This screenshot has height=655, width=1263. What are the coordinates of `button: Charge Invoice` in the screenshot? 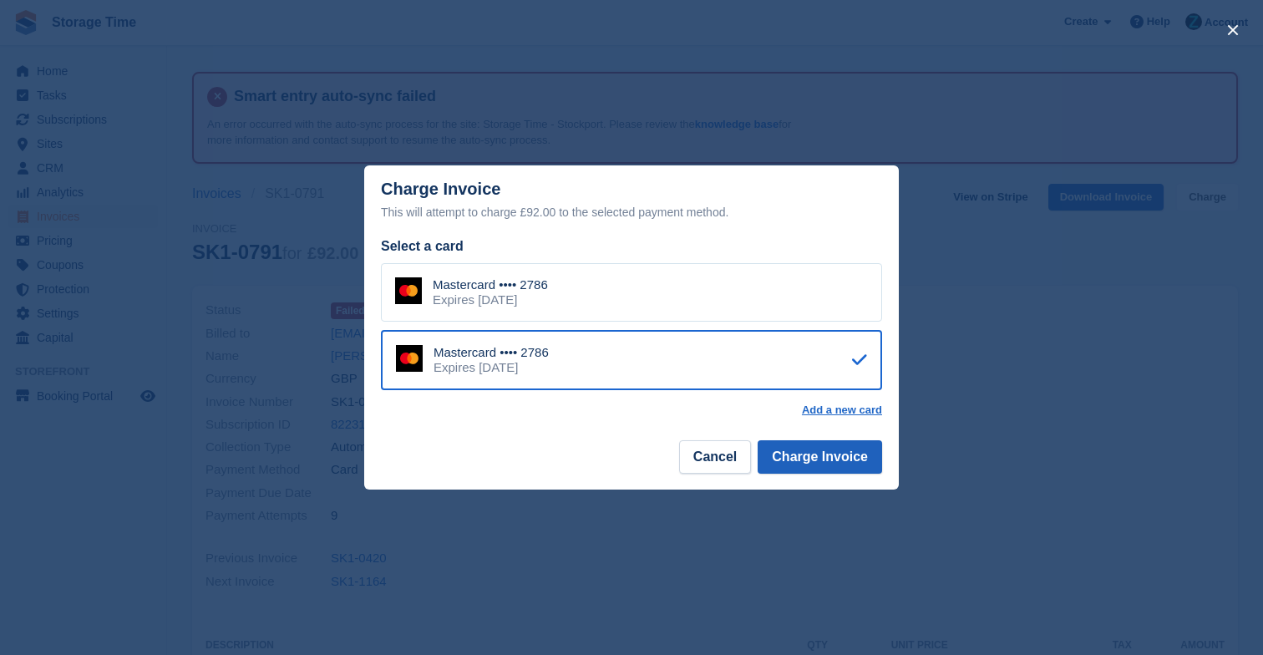 It's located at (819, 457).